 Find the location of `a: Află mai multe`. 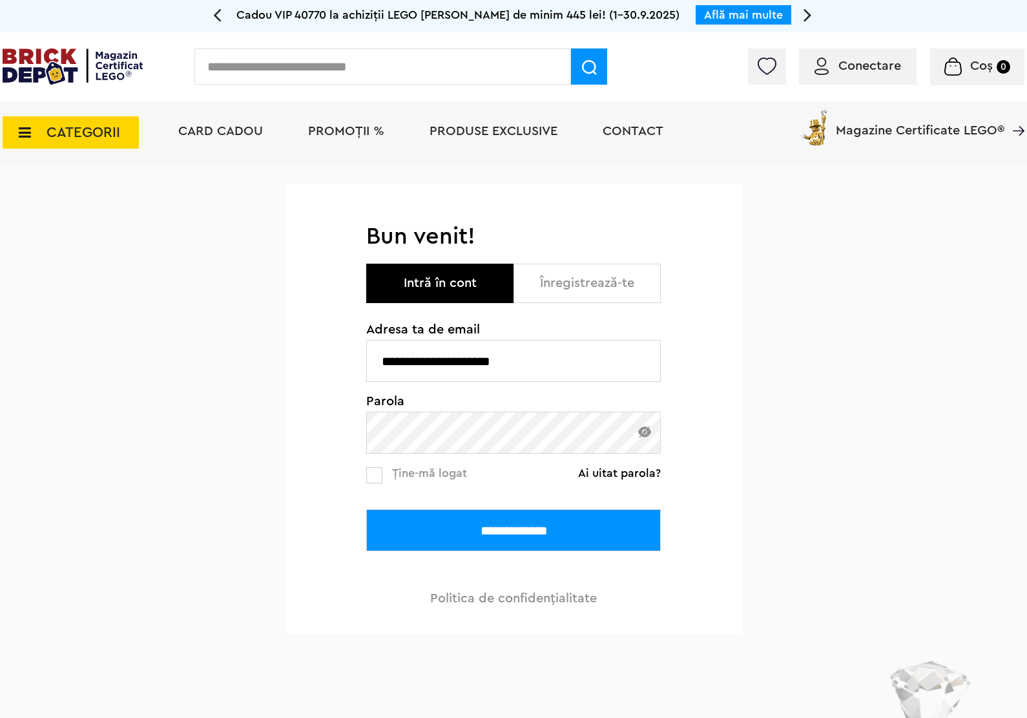

a: Află mai multe is located at coordinates (744, 15).